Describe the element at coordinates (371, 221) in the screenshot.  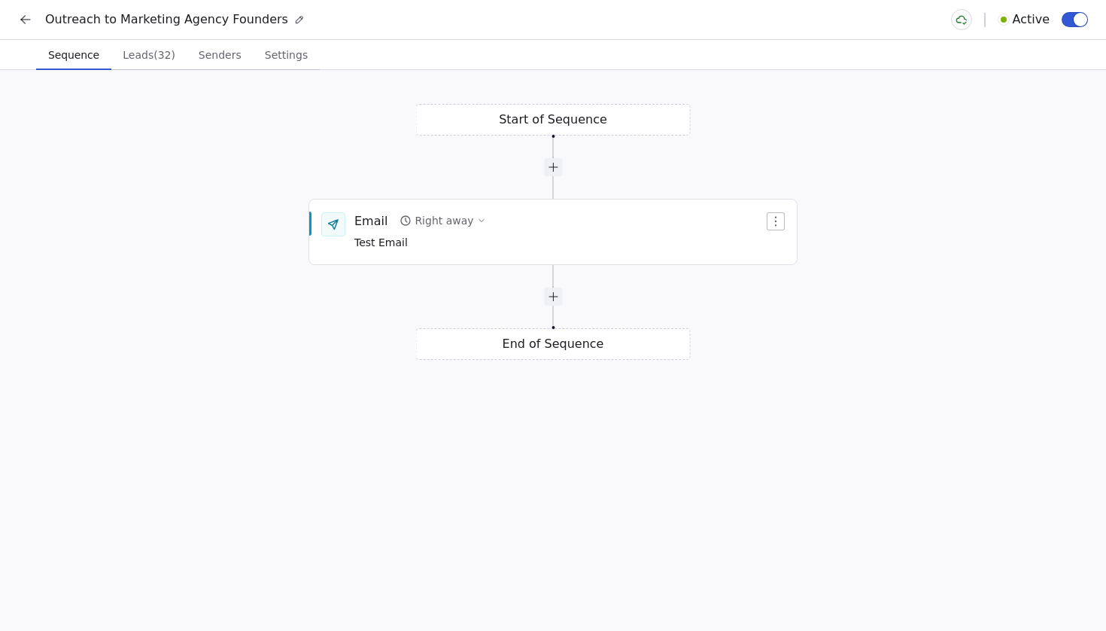
I see `div: Email` at that location.